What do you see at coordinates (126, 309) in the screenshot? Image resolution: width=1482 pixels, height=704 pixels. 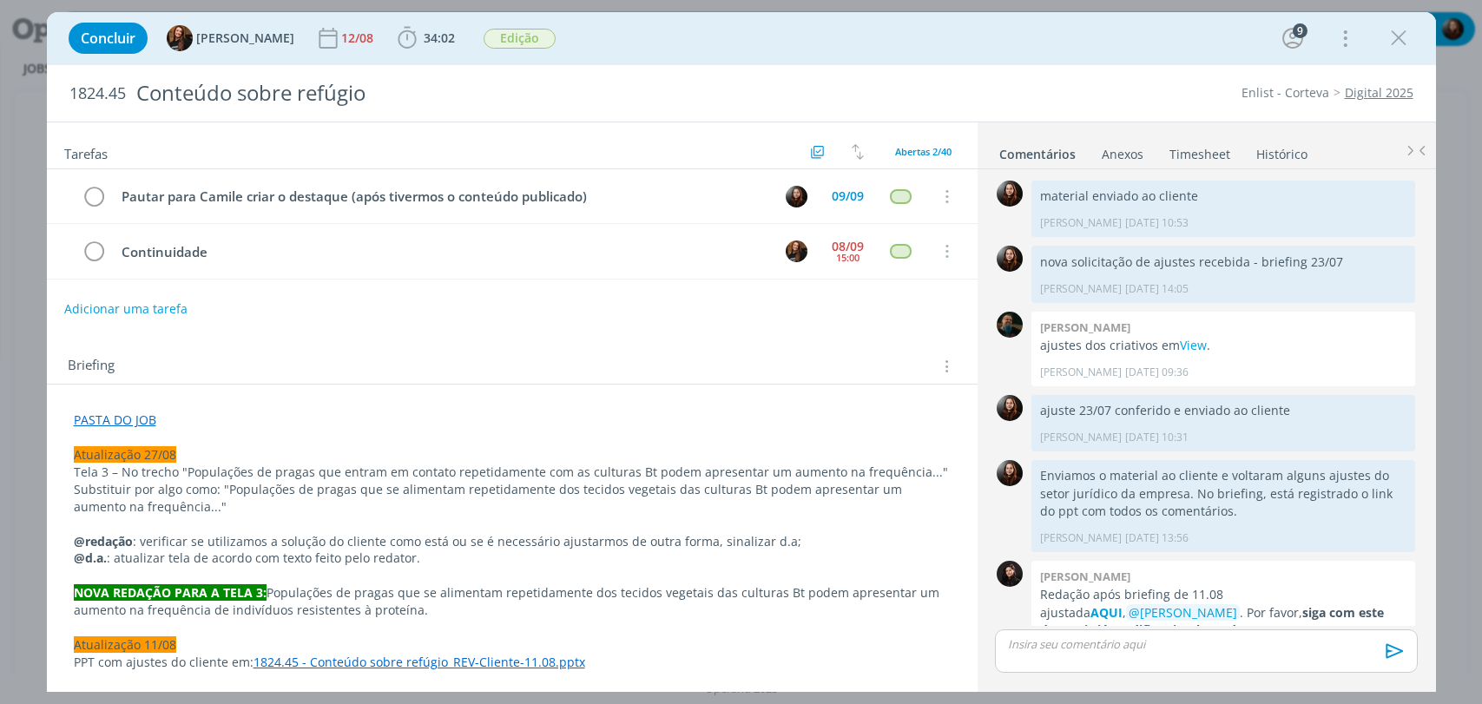 I see `button: Adicionar uma tarefa` at bounding box center [126, 309].